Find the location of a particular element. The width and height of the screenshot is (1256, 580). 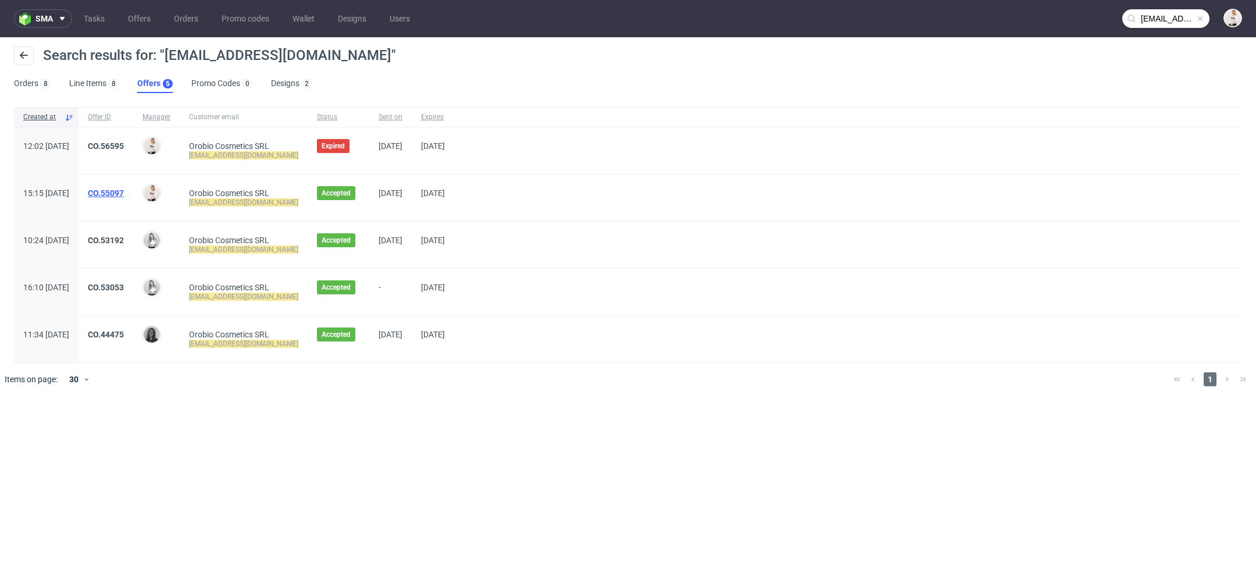

a: CO.53053 is located at coordinates (106, 287).